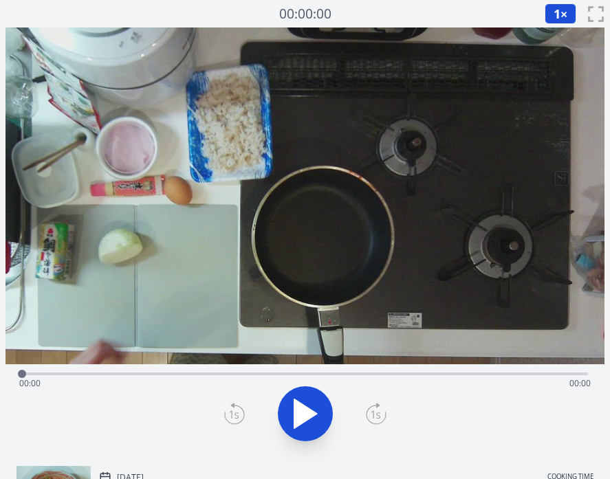 This screenshot has height=479, width=610. What do you see at coordinates (560, 14) in the screenshot?
I see `button: 1×` at bounding box center [560, 14].